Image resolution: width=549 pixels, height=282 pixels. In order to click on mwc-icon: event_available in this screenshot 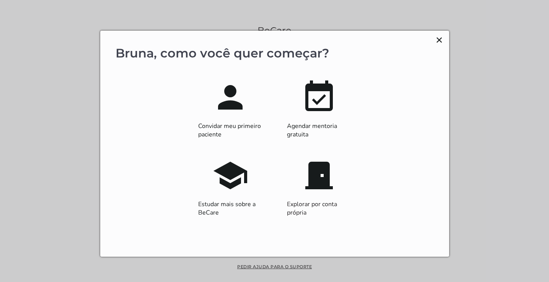, I will do `click(319, 97)`.